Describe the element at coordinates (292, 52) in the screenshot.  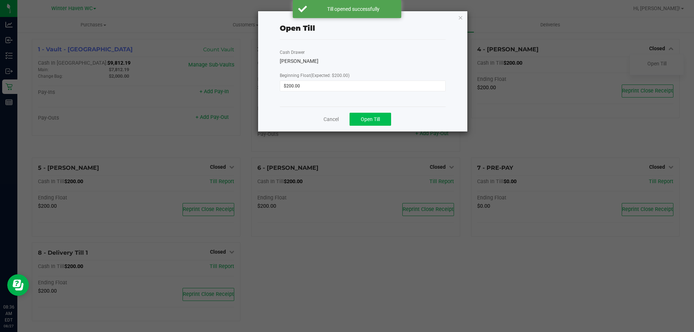
I see `label: Cash Drawer` at that location.